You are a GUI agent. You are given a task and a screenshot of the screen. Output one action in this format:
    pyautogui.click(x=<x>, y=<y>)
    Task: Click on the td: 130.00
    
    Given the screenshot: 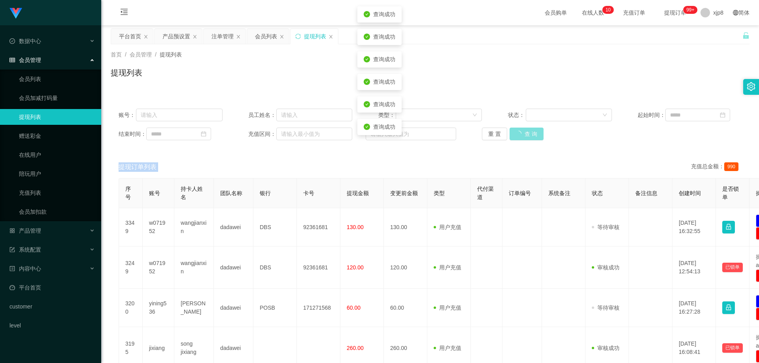 What is the action you would take?
    pyautogui.click(x=406, y=227)
    